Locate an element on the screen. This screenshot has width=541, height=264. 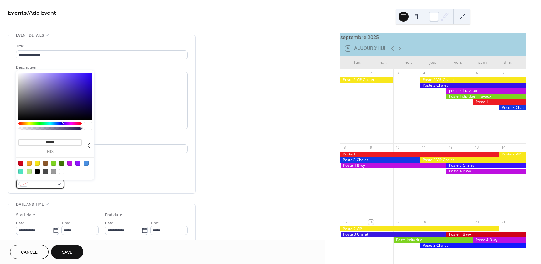
div: lun. is located at coordinates (358, 63).